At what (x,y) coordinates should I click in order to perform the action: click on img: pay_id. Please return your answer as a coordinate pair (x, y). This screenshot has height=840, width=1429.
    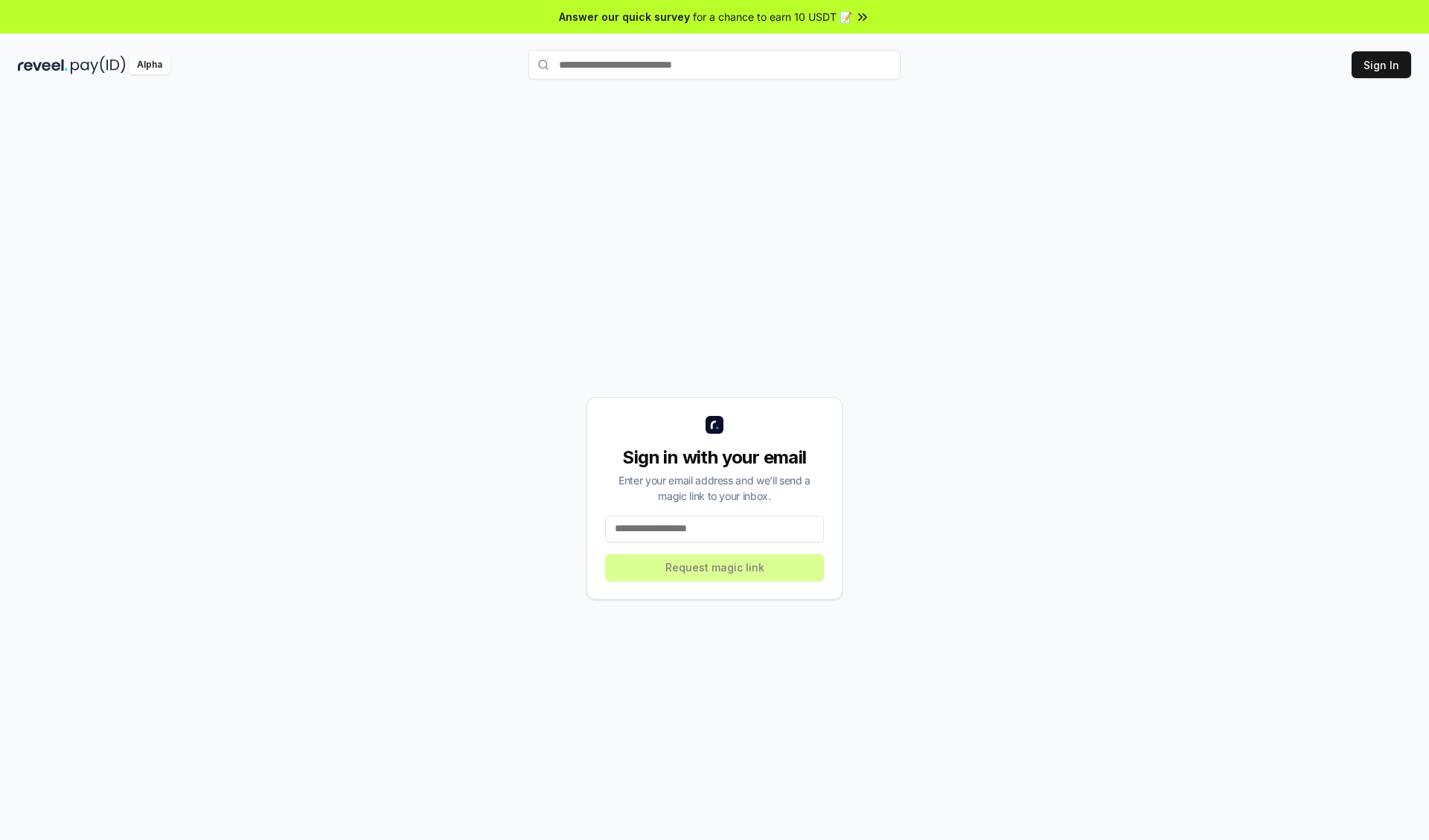
    Looking at the image, I should click on (98, 65).